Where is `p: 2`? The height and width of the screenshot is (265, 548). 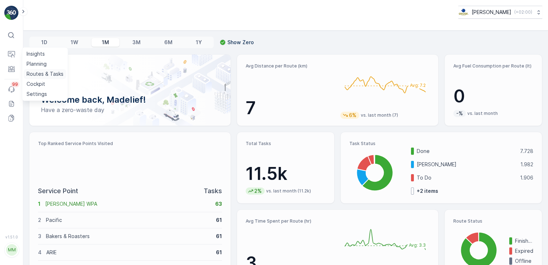
p: 2 is located at coordinates (39, 220).